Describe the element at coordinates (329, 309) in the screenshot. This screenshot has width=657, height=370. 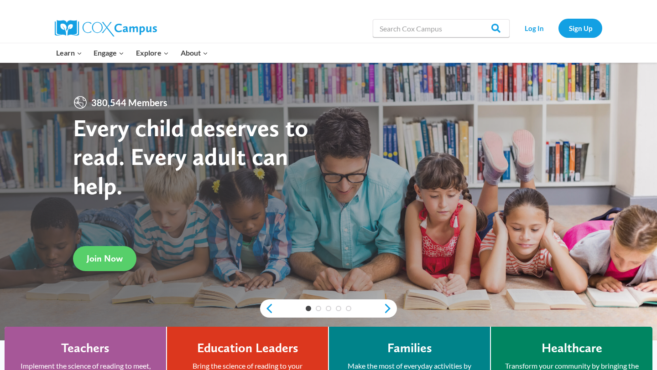
I see `a: 3` at that location.